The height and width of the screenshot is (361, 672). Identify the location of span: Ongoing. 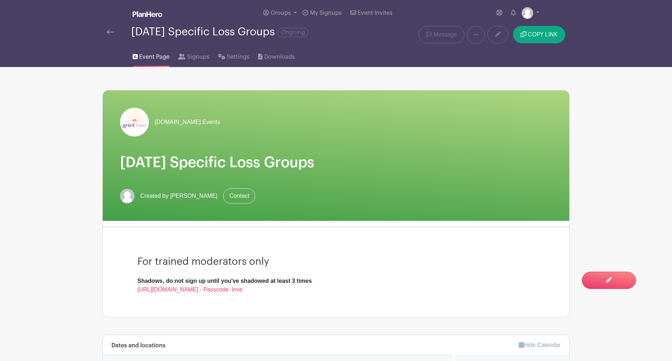
(293, 32).